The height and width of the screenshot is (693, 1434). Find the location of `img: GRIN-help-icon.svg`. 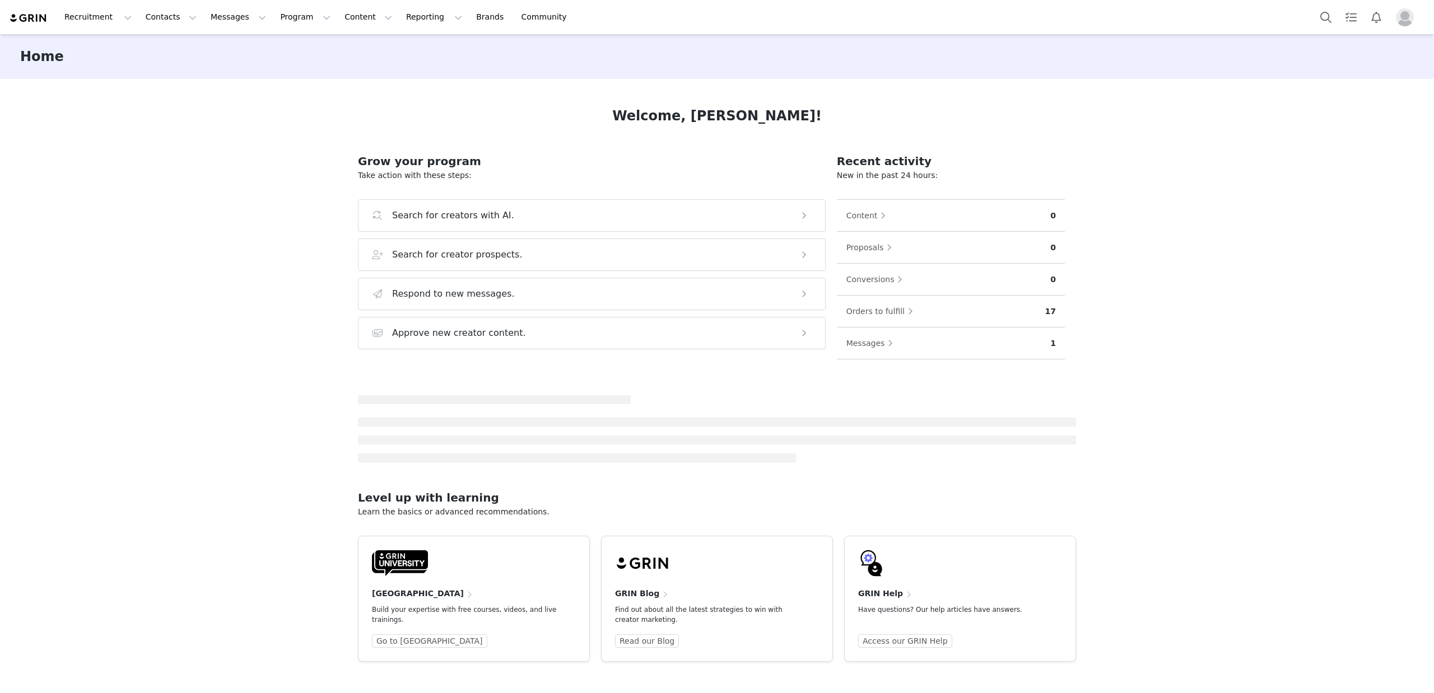

img: GRIN-help-icon.svg is located at coordinates (871, 563).